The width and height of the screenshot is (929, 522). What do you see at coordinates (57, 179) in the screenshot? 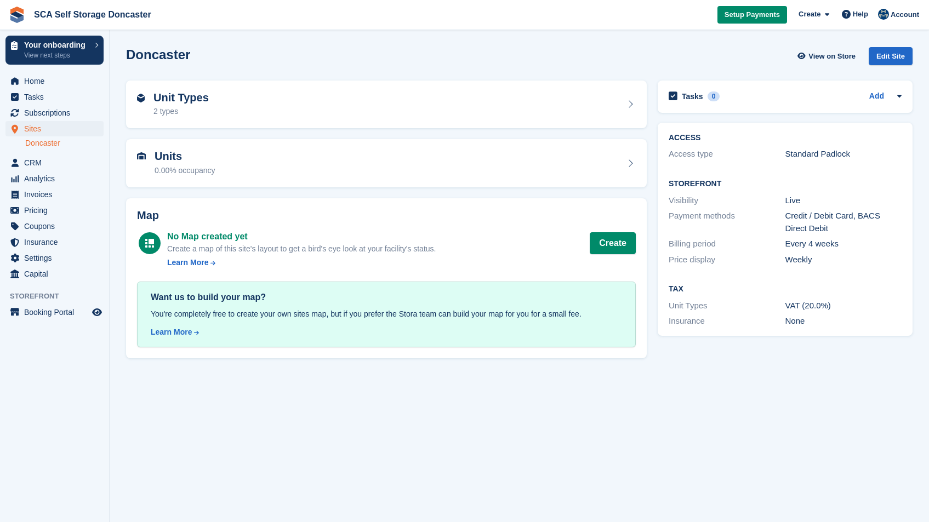
I see `span: Analytics` at bounding box center [57, 179].